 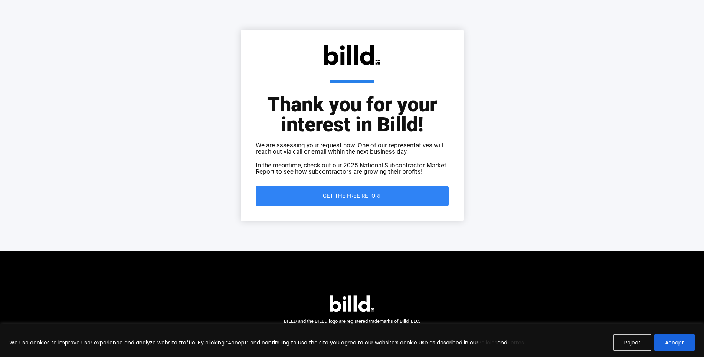 I want to click on a: Policies, so click(x=488, y=342).